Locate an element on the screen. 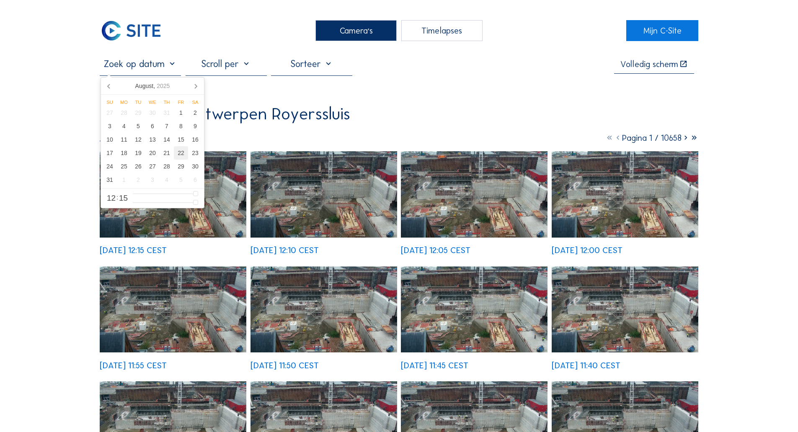 The width and height of the screenshot is (798, 432). img: image_53675413 is located at coordinates (324, 309).